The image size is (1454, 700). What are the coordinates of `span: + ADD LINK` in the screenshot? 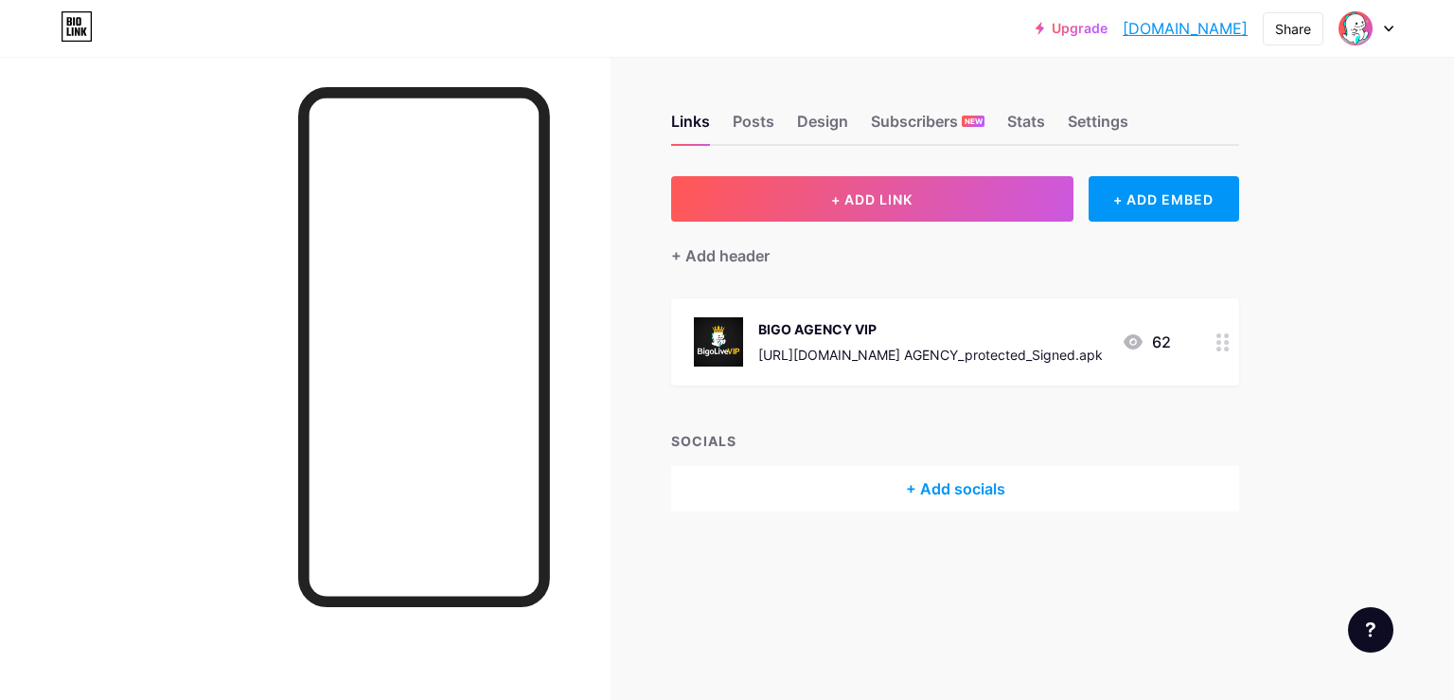 It's located at (872, 199).